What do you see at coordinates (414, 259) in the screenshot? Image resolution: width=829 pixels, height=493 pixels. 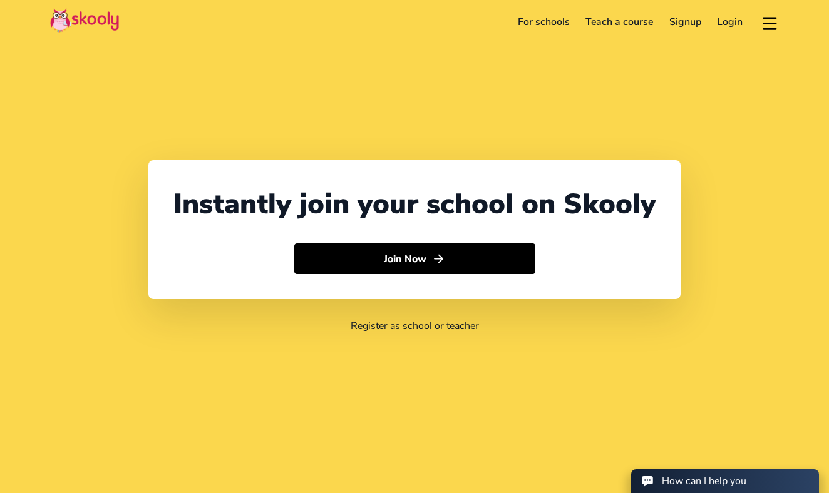 I see `button: Join Nowarrow forward outline` at bounding box center [414, 259].